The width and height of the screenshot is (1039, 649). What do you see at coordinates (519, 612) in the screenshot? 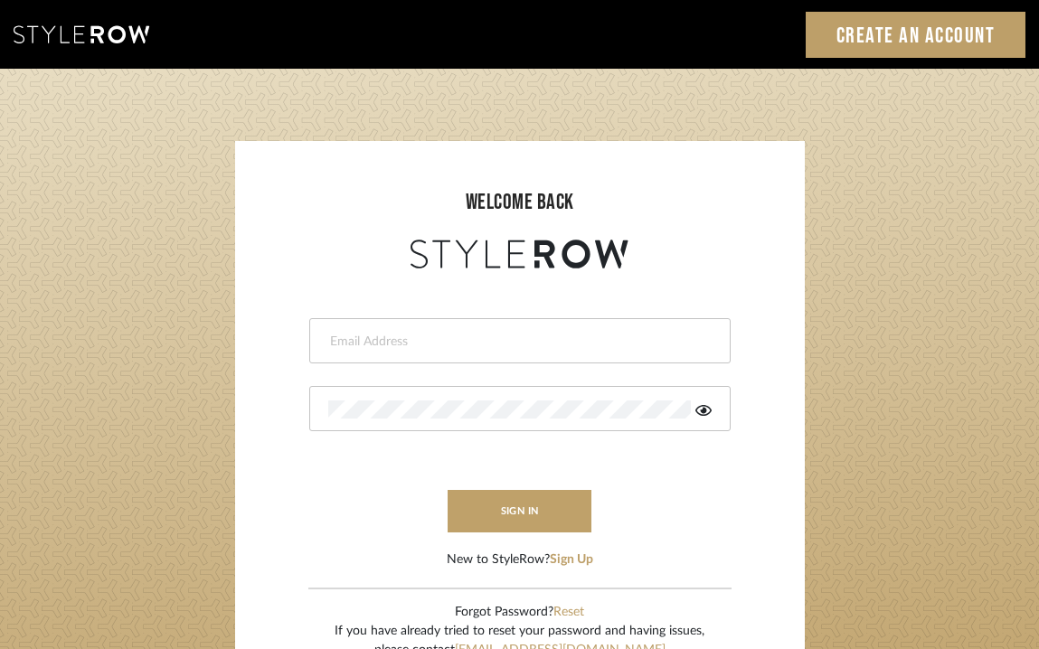
I see `div: Forgot Password?` at bounding box center [519, 612].